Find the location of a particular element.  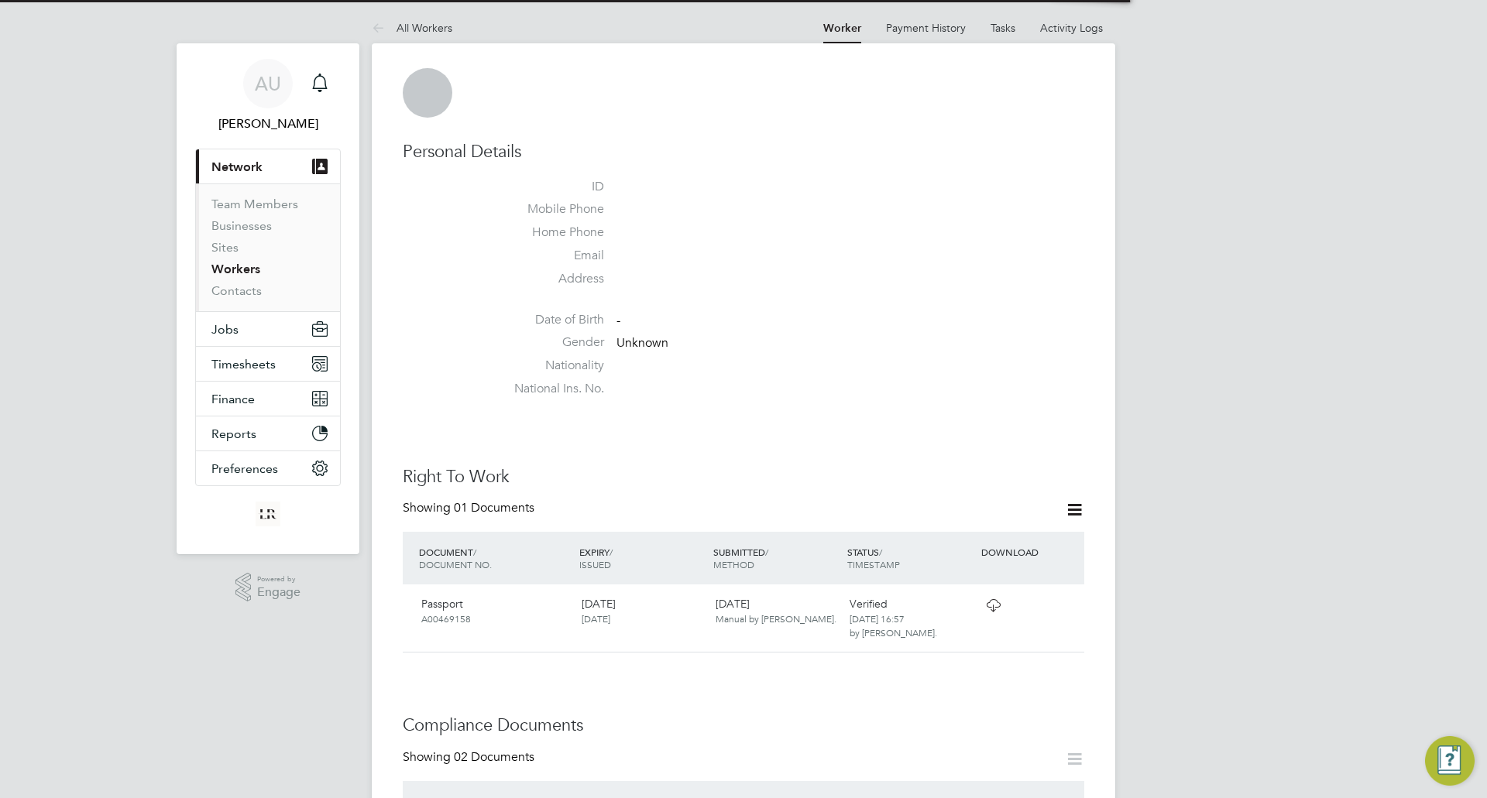

button: Finance is located at coordinates (268, 399).